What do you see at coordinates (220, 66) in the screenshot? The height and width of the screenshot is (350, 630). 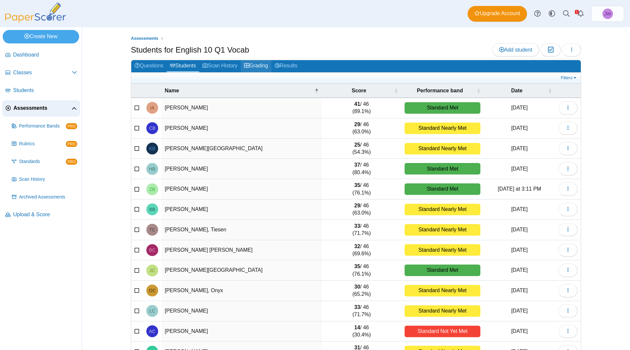 I see `a: Scan History` at bounding box center [220, 66].